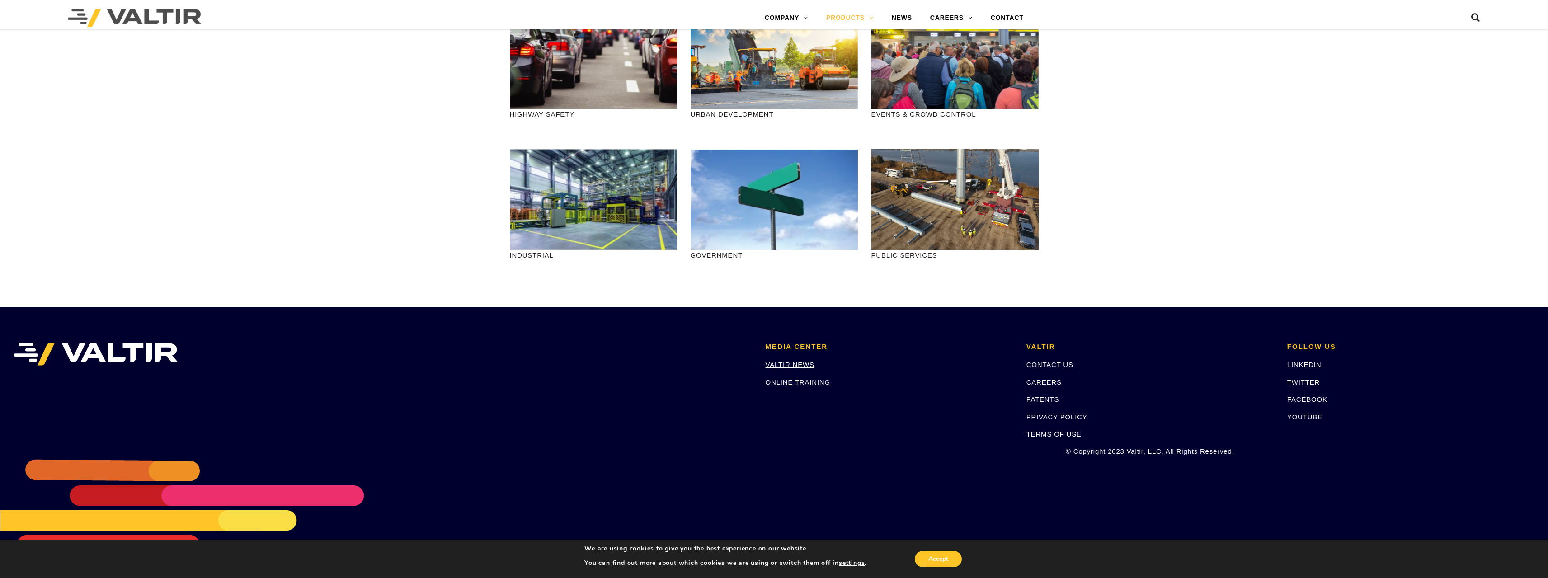 This screenshot has height=578, width=1548. Describe the element at coordinates (790, 364) in the screenshot. I see `a: VALTIR NEWS` at that location.